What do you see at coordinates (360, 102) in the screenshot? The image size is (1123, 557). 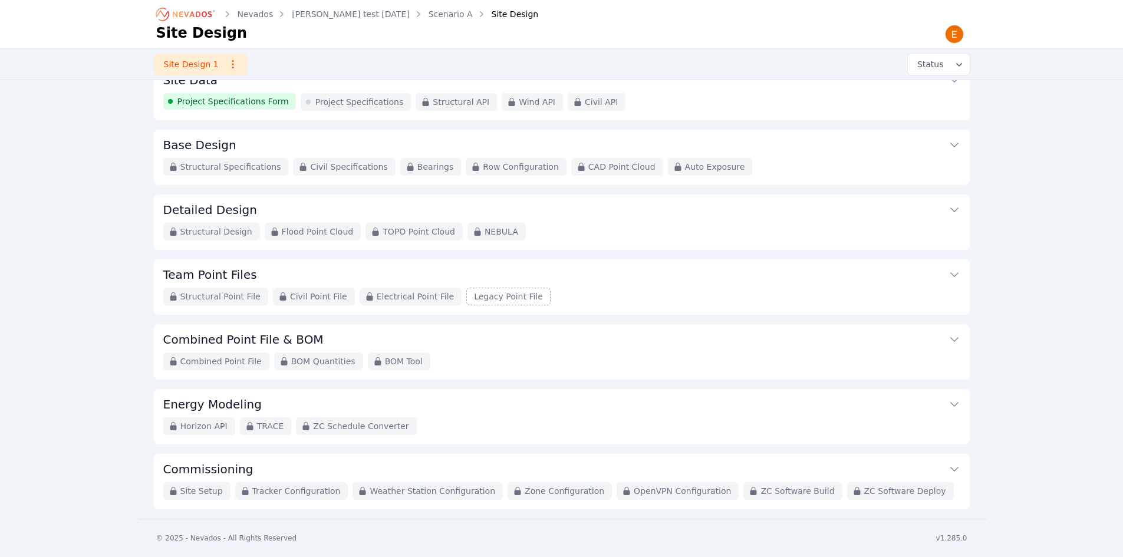 I see `span: Project Specifications` at bounding box center [360, 102].